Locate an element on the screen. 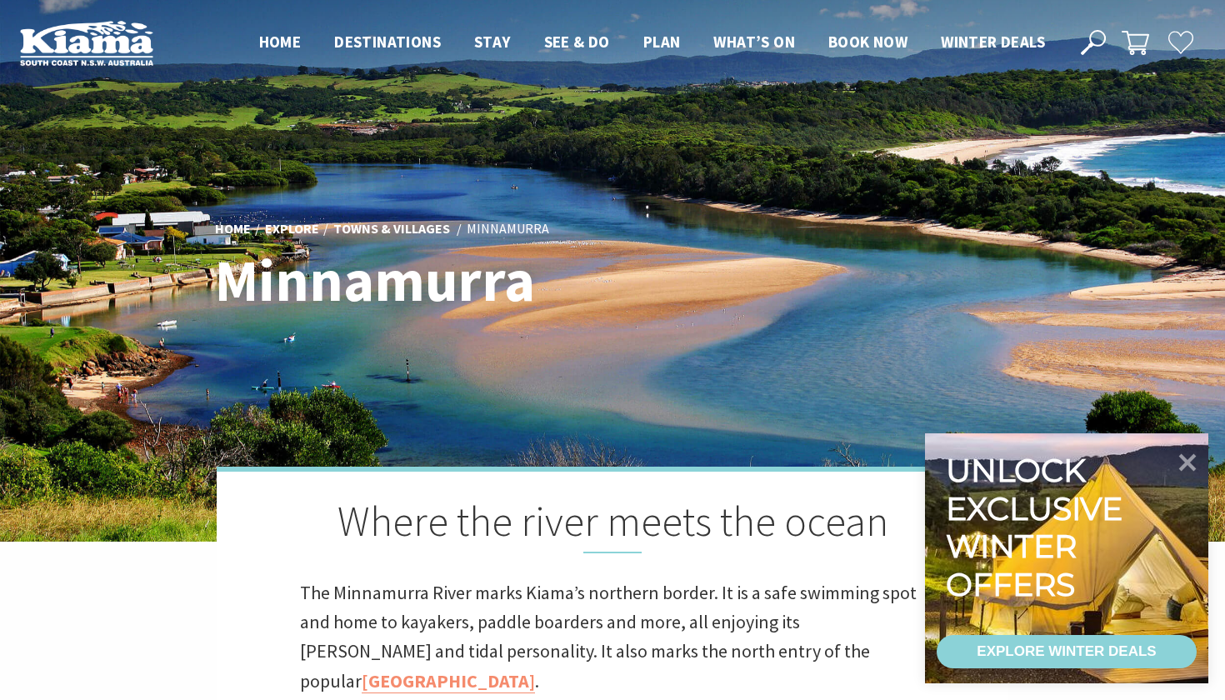 Image resolution: width=1225 pixels, height=700 pixels. img: Kiama Logo is located at coordinates (87, 42).